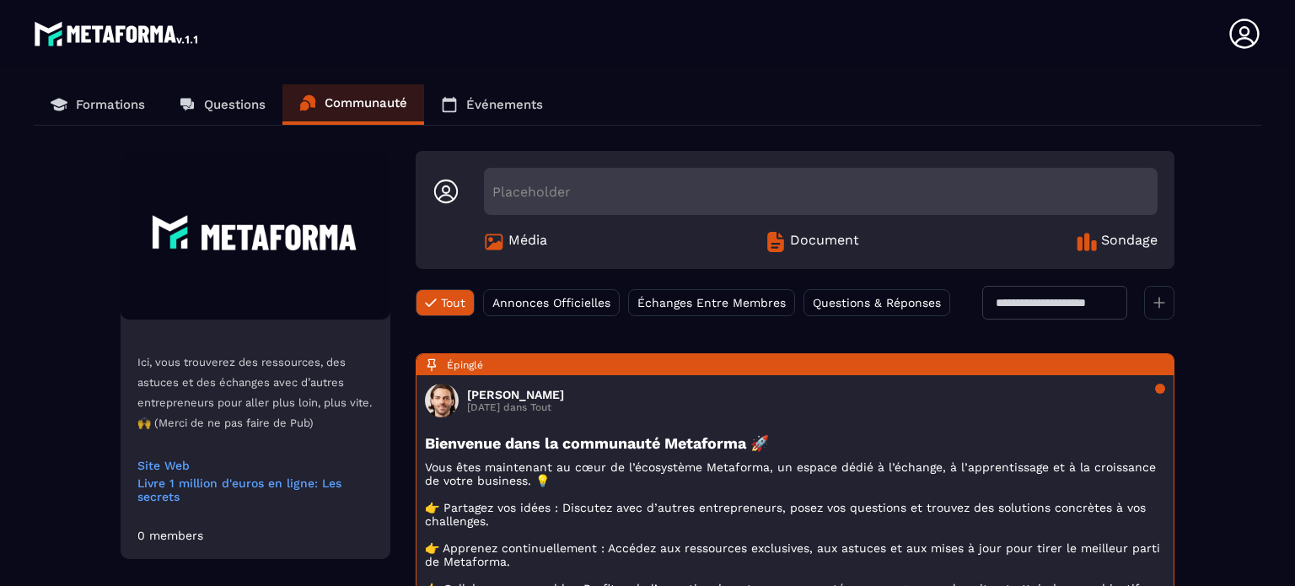 This screenshot has height=586, width=1295. What do you see at coordinates (821, 191) in the screenshot?
I see `div: Placeholder` at bounding box center [821, 191].